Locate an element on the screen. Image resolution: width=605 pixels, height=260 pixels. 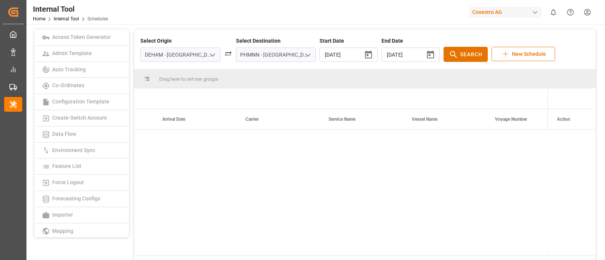
span: Forecasting Configs is located at coordinates (76, 199).